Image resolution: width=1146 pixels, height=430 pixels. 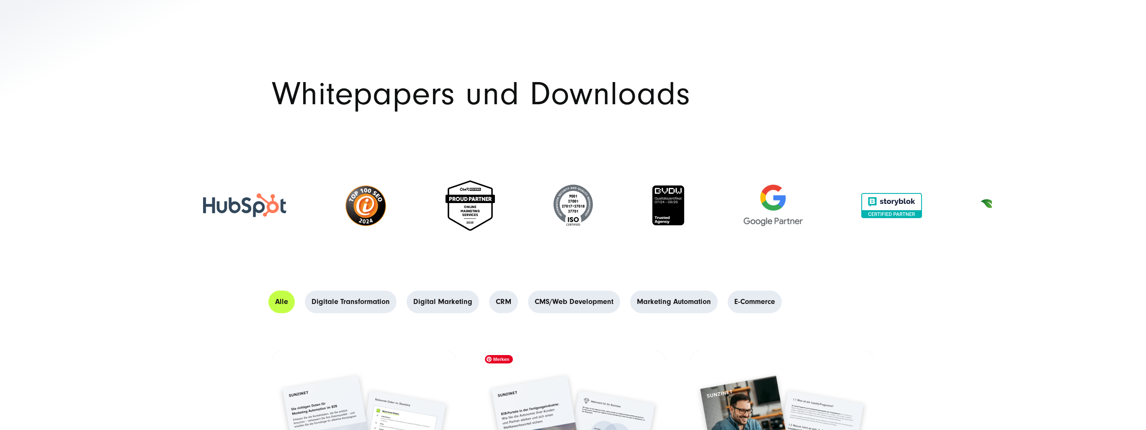 What do you see at coordinates (470, 206) in the screenshot?
I see `img: Online marketing services 2025 - Digital Agentur SUNZNET - OMR Proud Partner` at bounding box center [470, 206].